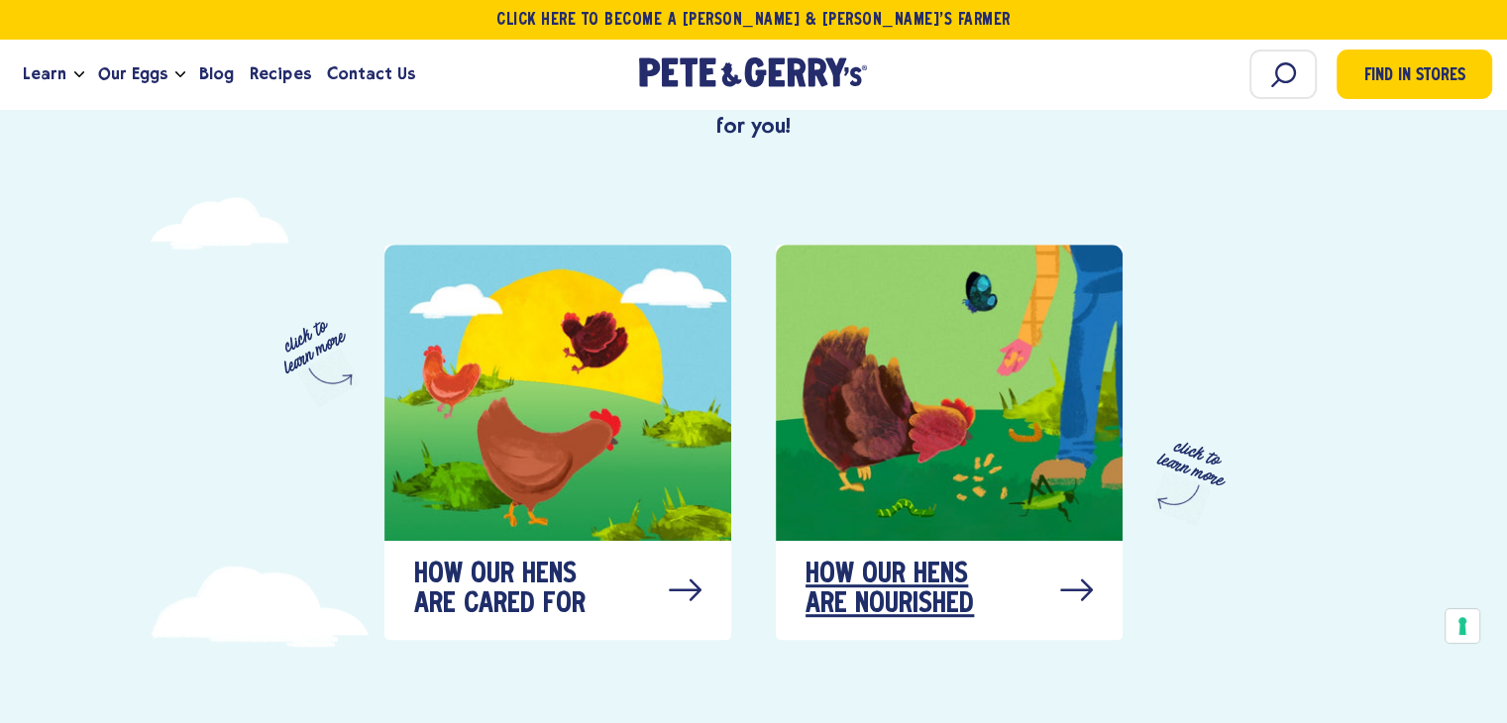 This screenshot has width=1507, height=723. Describe the element at coordinates (1462, 626) in the screenshot. I see `button: Your consent preferences for tracking technologies` at that location.